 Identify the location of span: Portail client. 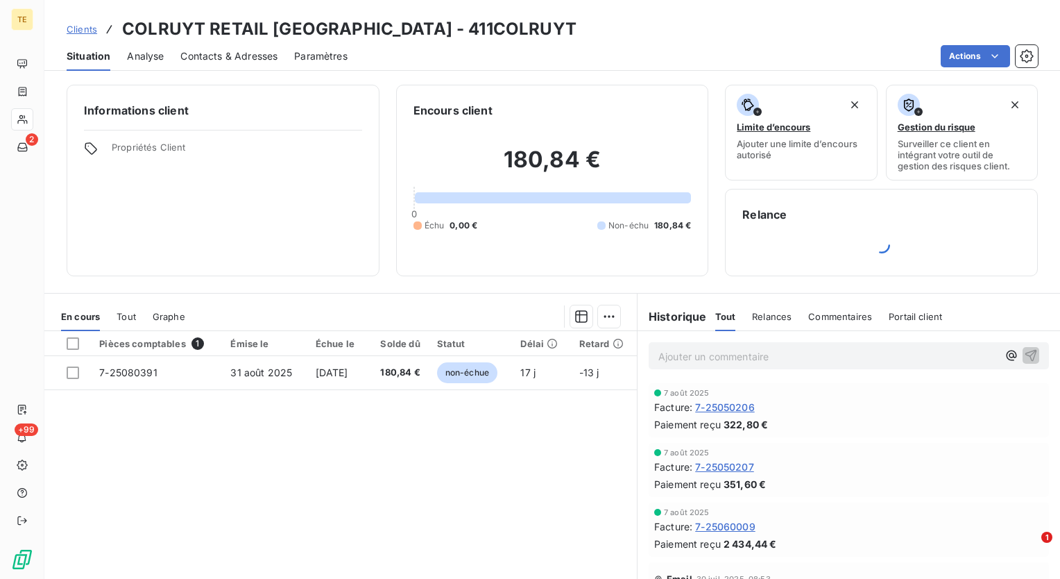
(915, 316).